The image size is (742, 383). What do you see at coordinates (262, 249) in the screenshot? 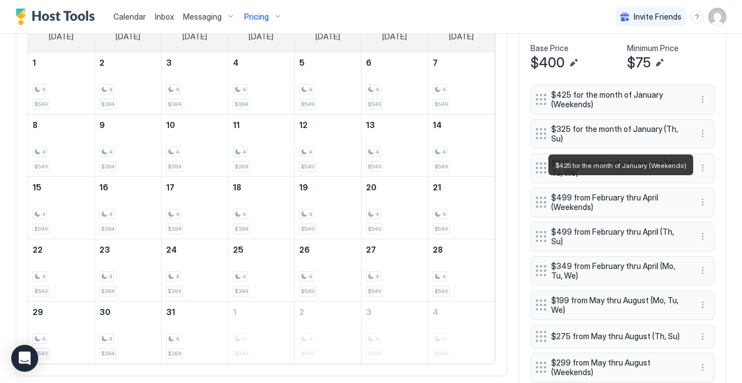
I see `a: March 25, 2026` at bounding box center [262, 249].